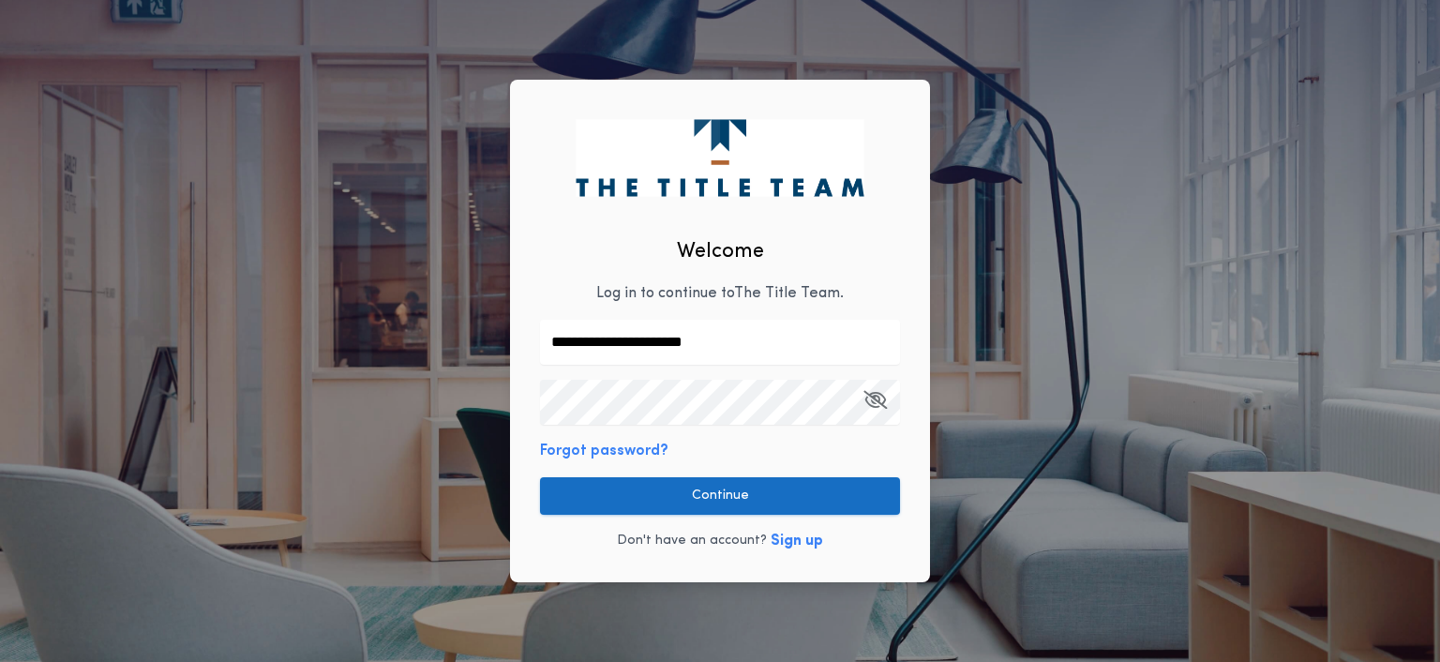 The width and height of the screenshot is (1440, 662). What do you see at coordinates (720, 496) in the screenshot?
I see `button: Continue` at bounding box center [720, 496].